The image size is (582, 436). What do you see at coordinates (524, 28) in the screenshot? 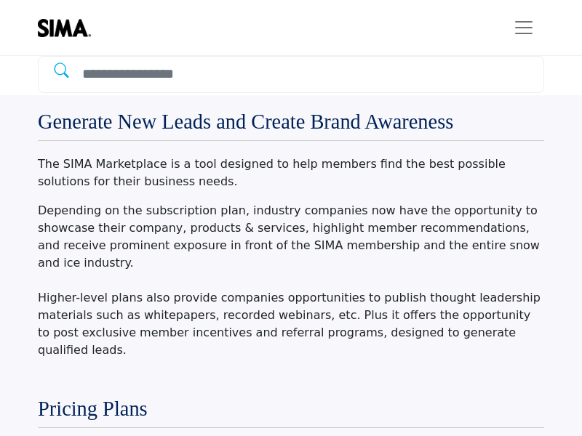
I see `button: Toggle navigation` at bounding box center [524, 28].